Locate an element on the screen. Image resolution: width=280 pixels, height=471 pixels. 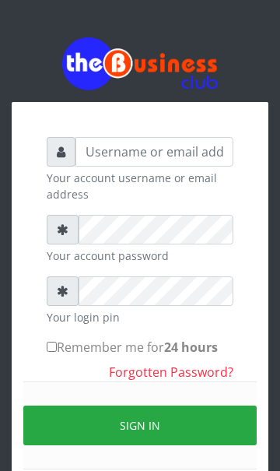
label: Remember me for is located at coordinates (132, 347).